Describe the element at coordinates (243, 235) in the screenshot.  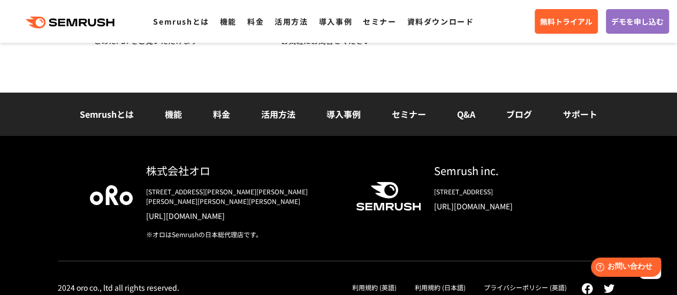
I see `div: ※オロはSemrushの日本総代理店です。` at that location.